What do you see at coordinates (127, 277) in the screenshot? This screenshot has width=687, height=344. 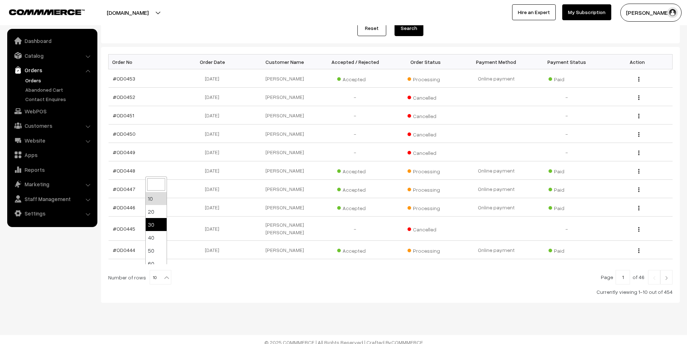 I see `span: Number of rows` at bounding box center [127, 277].